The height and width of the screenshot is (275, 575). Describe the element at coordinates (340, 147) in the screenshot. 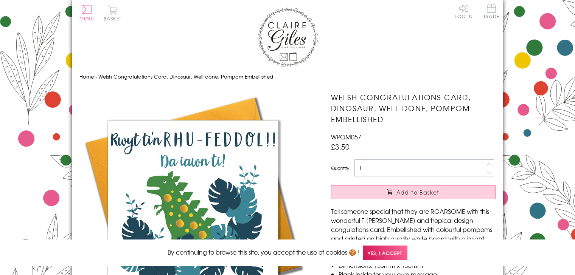

I see `span: £3.50` at that location.